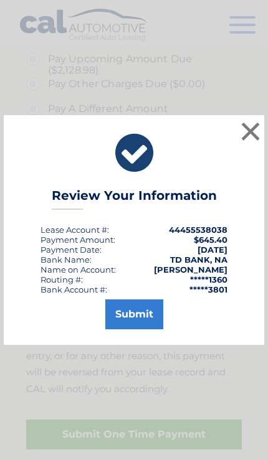  I want to click on div: Bank Name:, so click(66, 260).